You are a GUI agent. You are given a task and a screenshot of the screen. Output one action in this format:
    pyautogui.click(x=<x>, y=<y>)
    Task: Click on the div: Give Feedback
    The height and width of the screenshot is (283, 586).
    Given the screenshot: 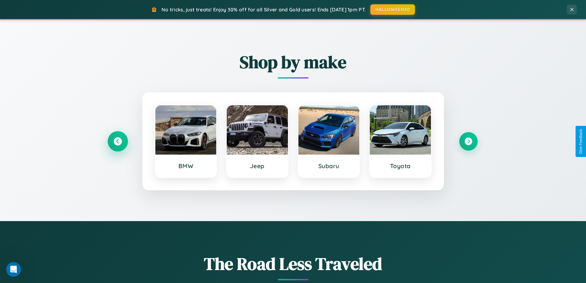 What is the action you would take?
    pyautogui.click(x=581, y=141)
    